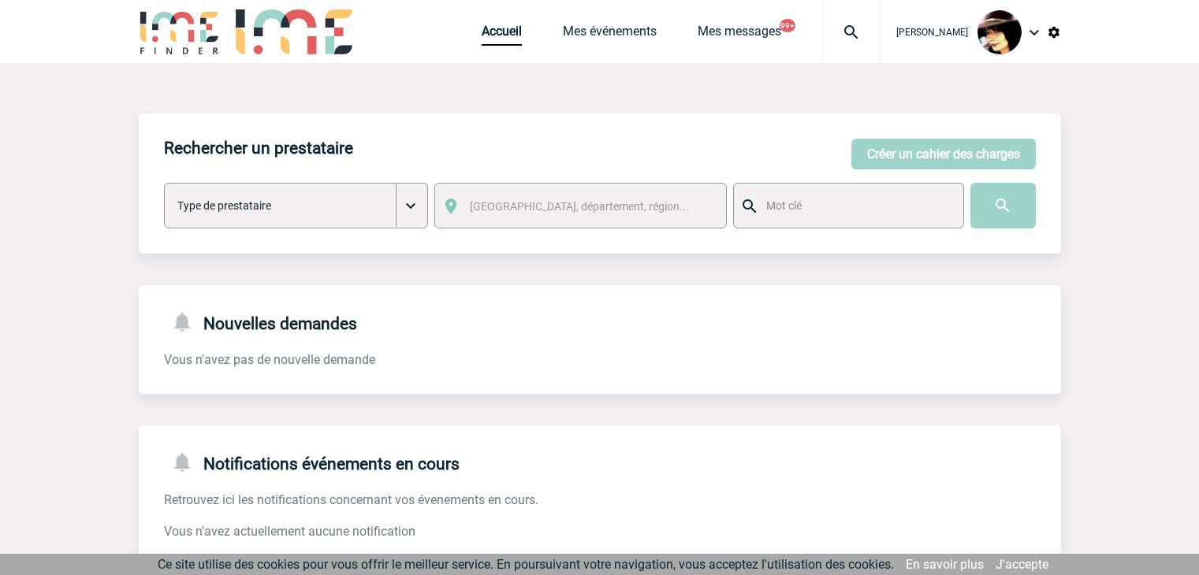 This screenshot has height=575, width=1199. I want to click on button: 99+, so click(788, 25).